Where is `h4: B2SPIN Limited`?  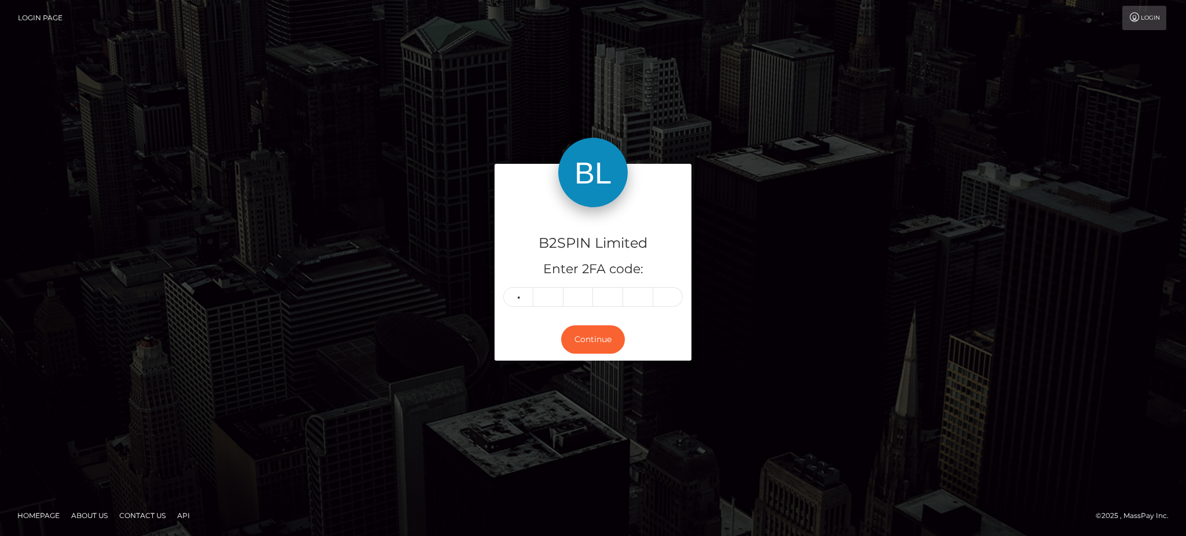 h4: B2SPIN Limited is located at coordinates (593, 243).